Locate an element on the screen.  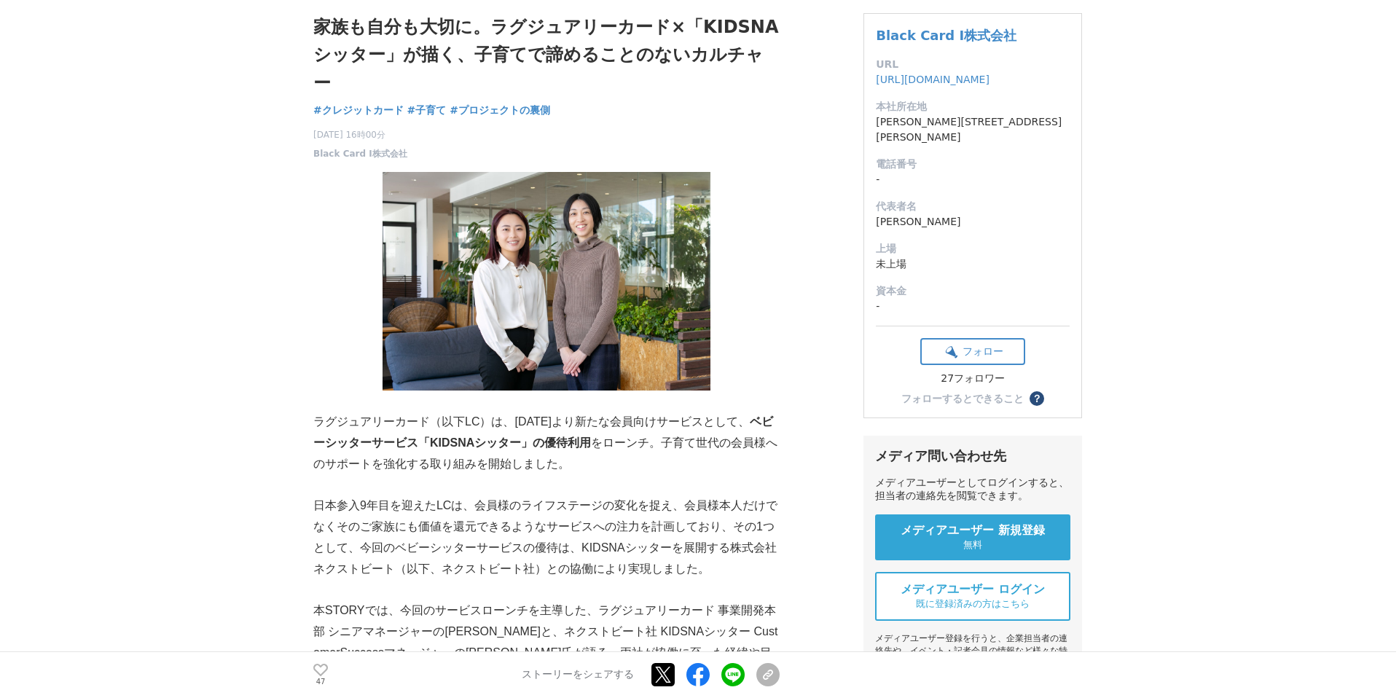
span: 既に登録済みの方はこちら is located at coordinates (973, 604).